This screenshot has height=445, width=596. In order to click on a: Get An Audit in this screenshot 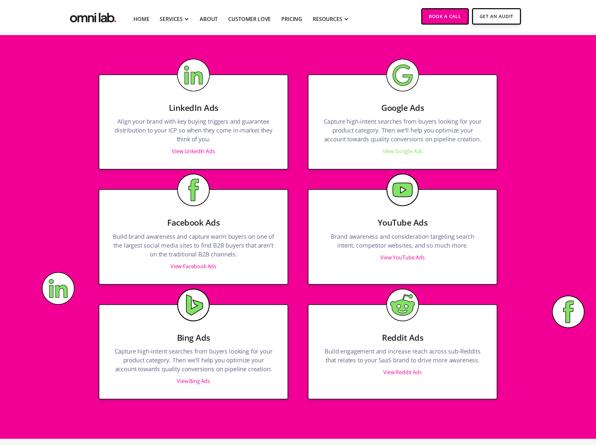, I will do `click(496, 16)`.